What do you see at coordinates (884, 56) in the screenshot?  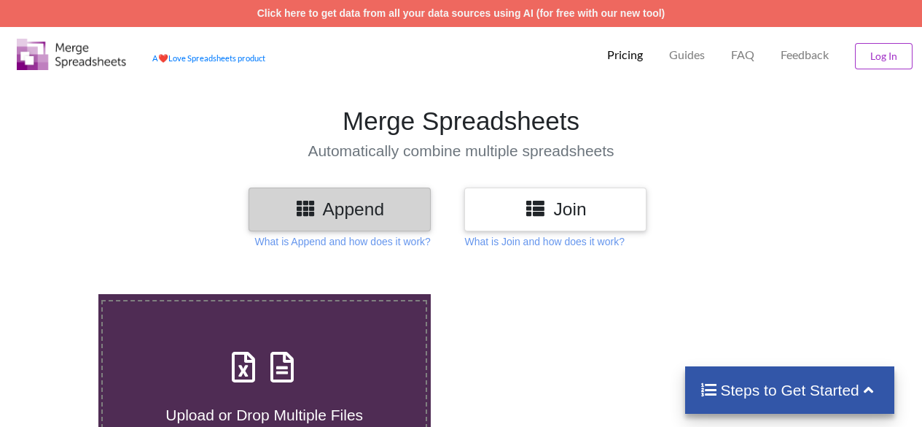 I see `button: Log In` at bounding box center [884, 56].